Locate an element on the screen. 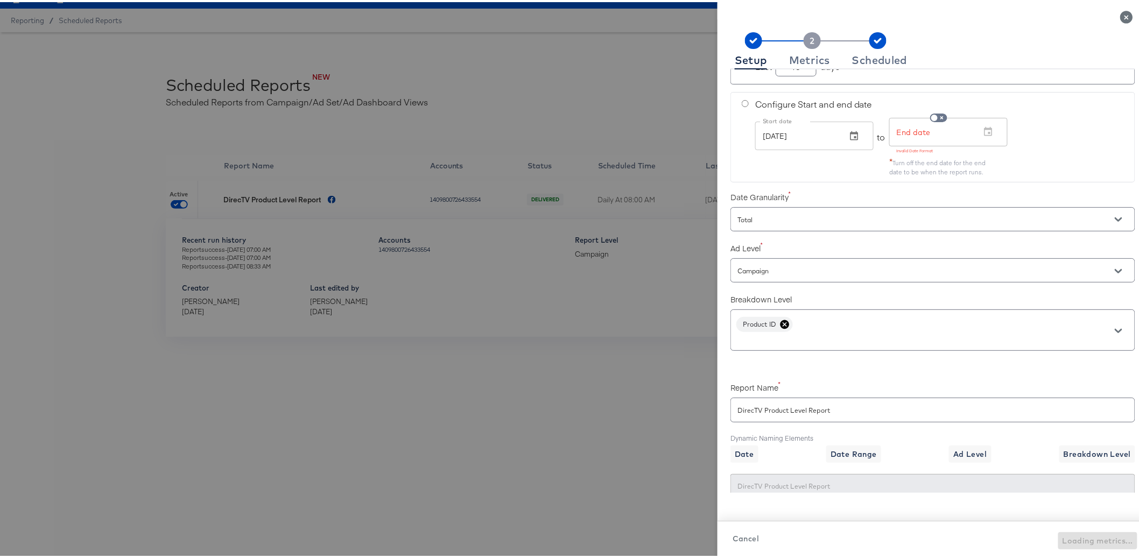  label: Date Granularity is located at coordinates (933, 195).